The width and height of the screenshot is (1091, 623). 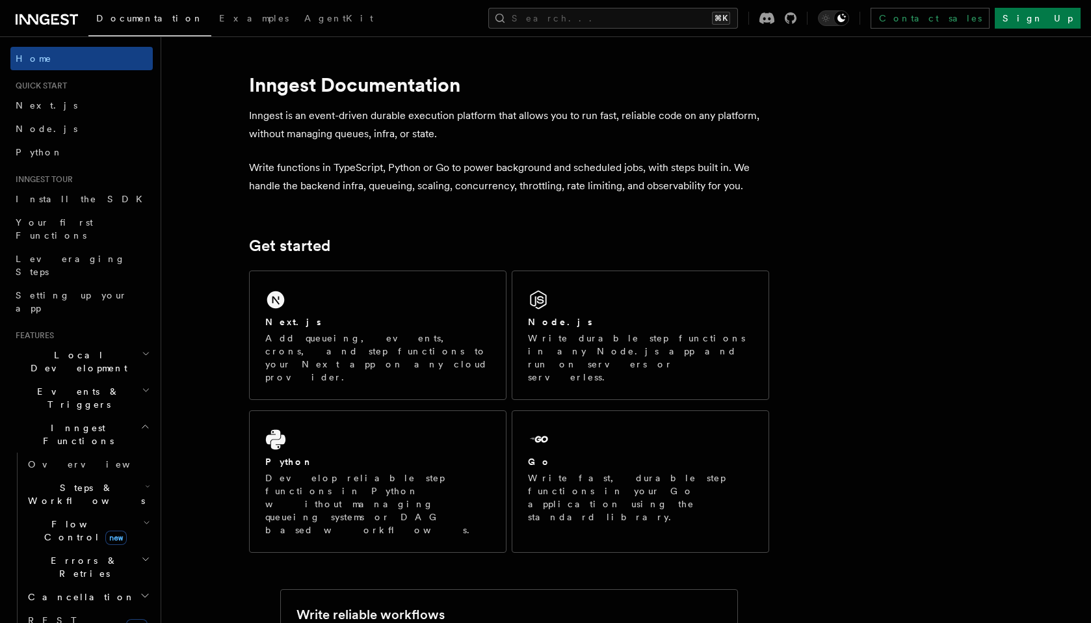 What do you see at coordinates (339, 20) in the screenshot?
I see `a: AgentKit` at bounding box center [339, 20].